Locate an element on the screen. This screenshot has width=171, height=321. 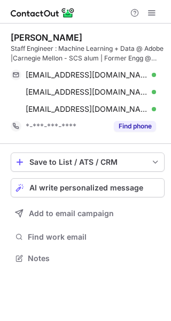
button: Find work email is located at coordinates (88, 237).